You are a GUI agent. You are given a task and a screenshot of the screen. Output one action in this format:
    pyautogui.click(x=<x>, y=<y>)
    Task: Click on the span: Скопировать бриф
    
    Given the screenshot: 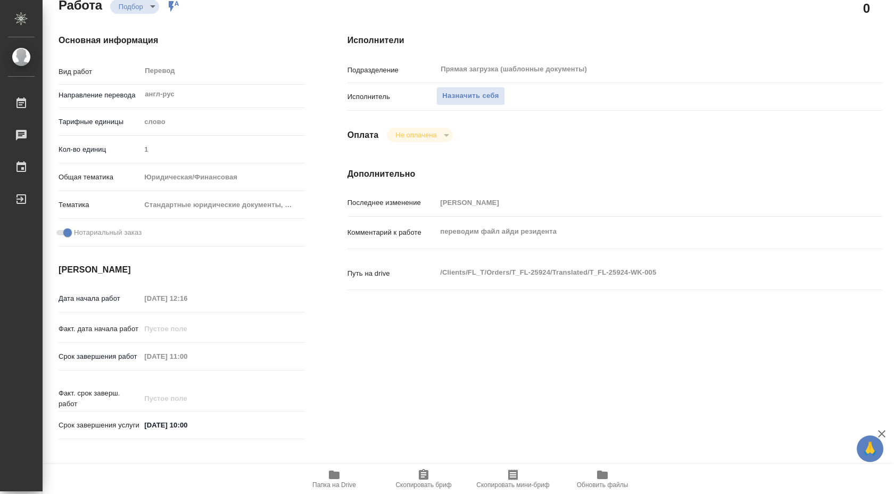 What is the action you would take?
    pyautogui.click(x=423, y=485)
    